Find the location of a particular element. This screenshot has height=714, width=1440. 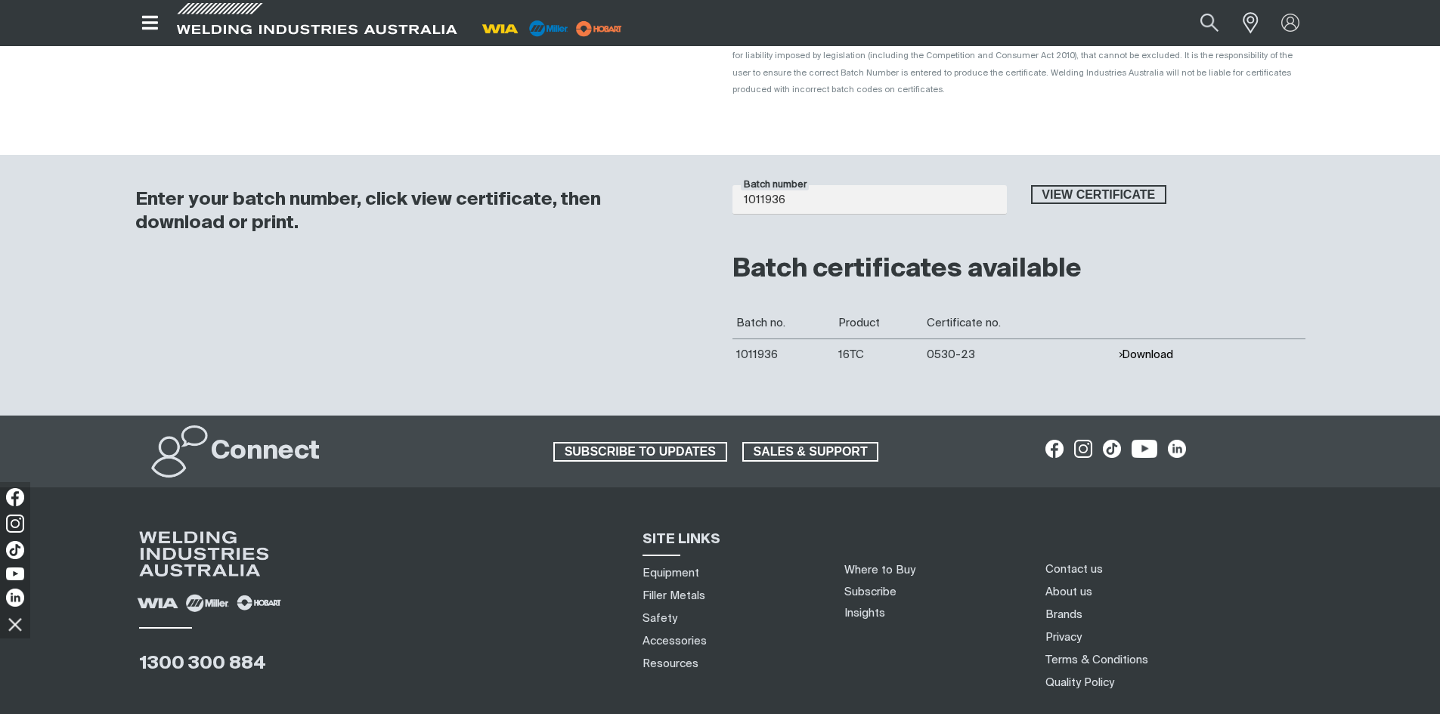

span: SUBSCRIBE TO UPDATES is located at coordinates (640, 452).